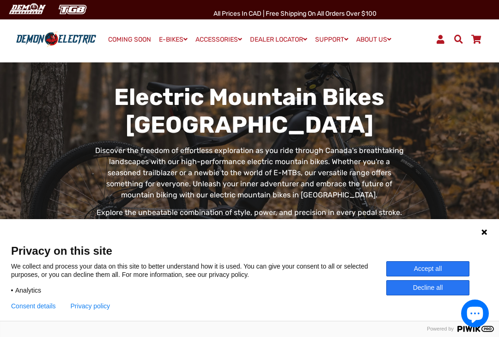 This screenshot has height=337, width=499. I want to click on span: Privacy on this site, so click(250, 251).